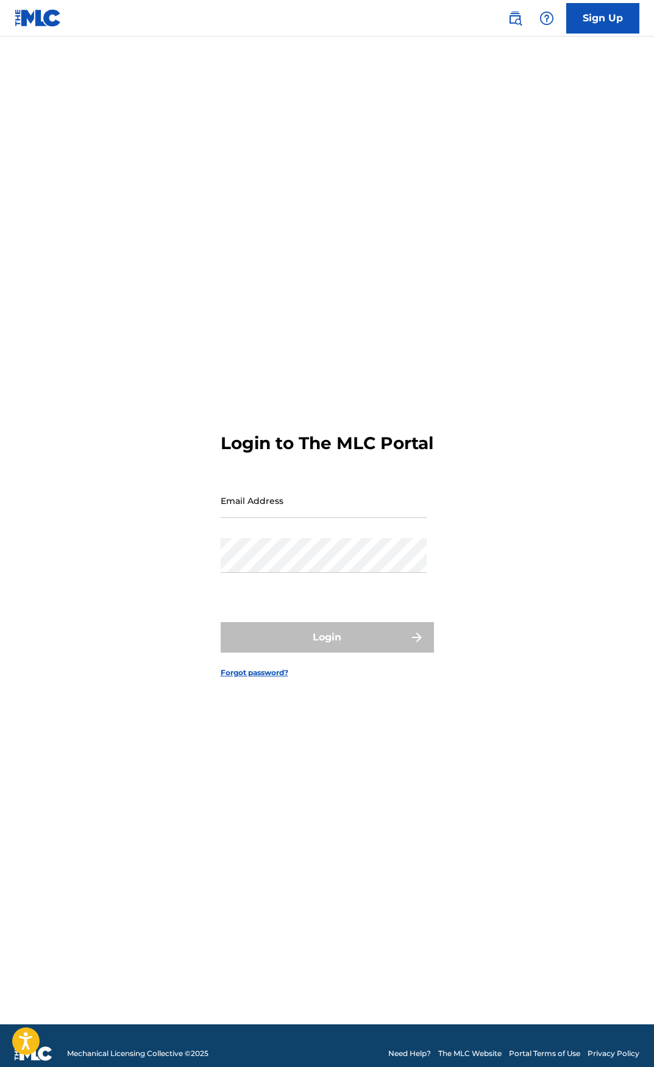 This screenshot has width=654, height=1067. What do you see at coordinates (38, 18) in the screenshot?
I see `img: MLC Logo` at bounding box center [38, 18].